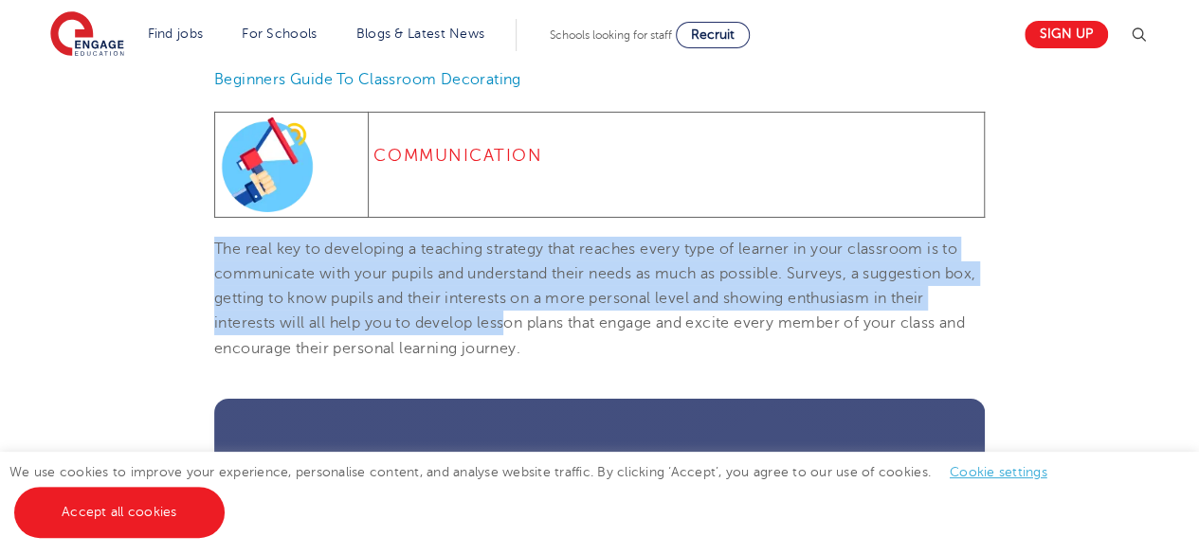  What do you see at coordinates (537, 492) in the screenshot?
I see `span: We use cookies to improve your experience, personalise content, and analyse website traffic. By c...` at bounding box center [537, 492].